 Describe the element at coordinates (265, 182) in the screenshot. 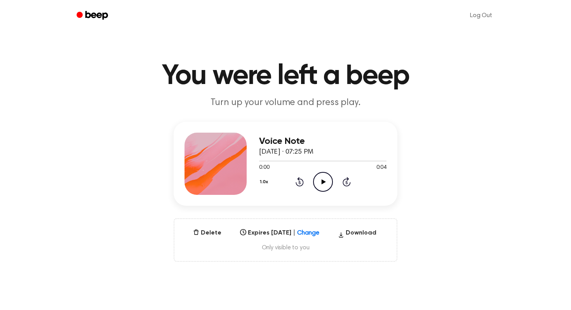

I see `button: 1.0x` at that location.